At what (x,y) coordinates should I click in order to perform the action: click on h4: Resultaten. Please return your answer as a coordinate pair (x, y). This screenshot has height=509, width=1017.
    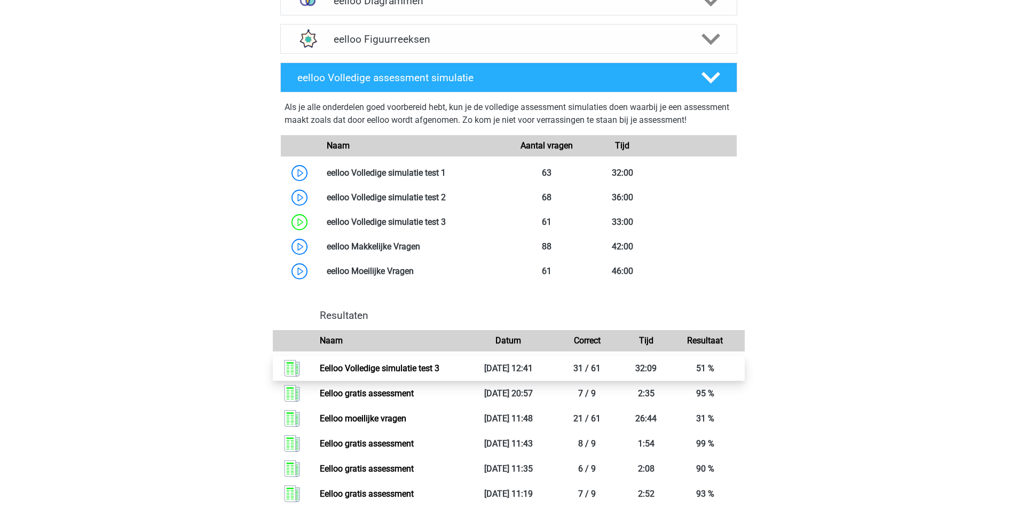
    Looking at the image, I should click on (528, 315).